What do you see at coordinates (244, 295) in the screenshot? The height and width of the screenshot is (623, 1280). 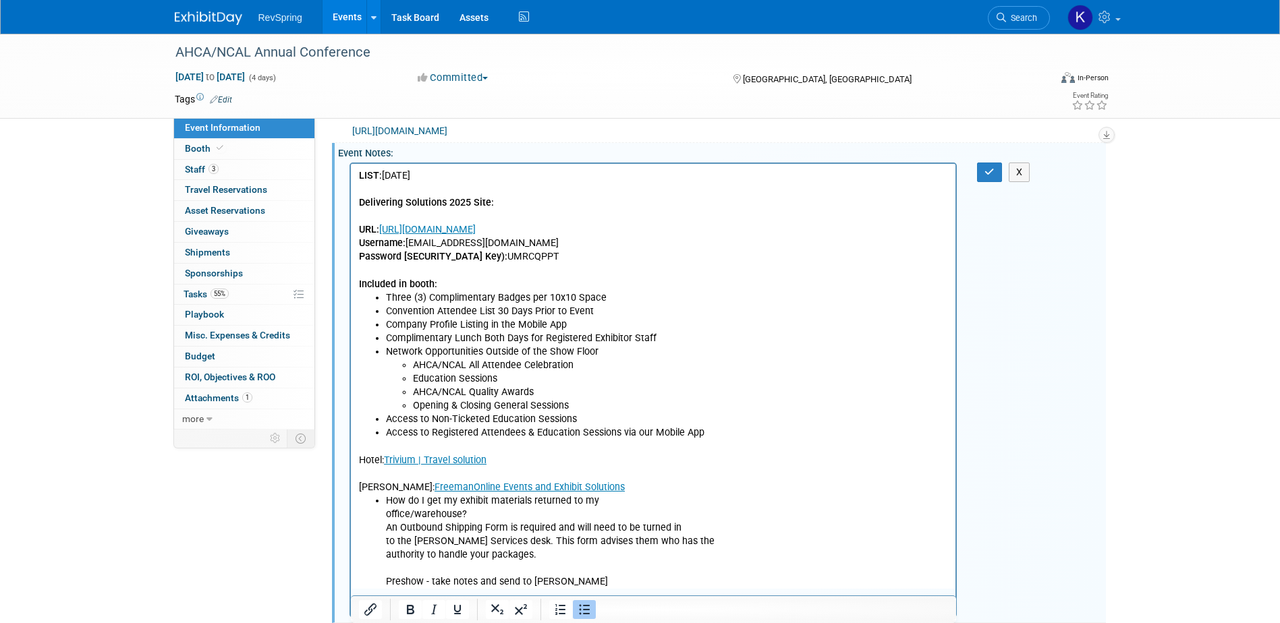 I see `a: Tasks55%` at bounding box center [244, 295].